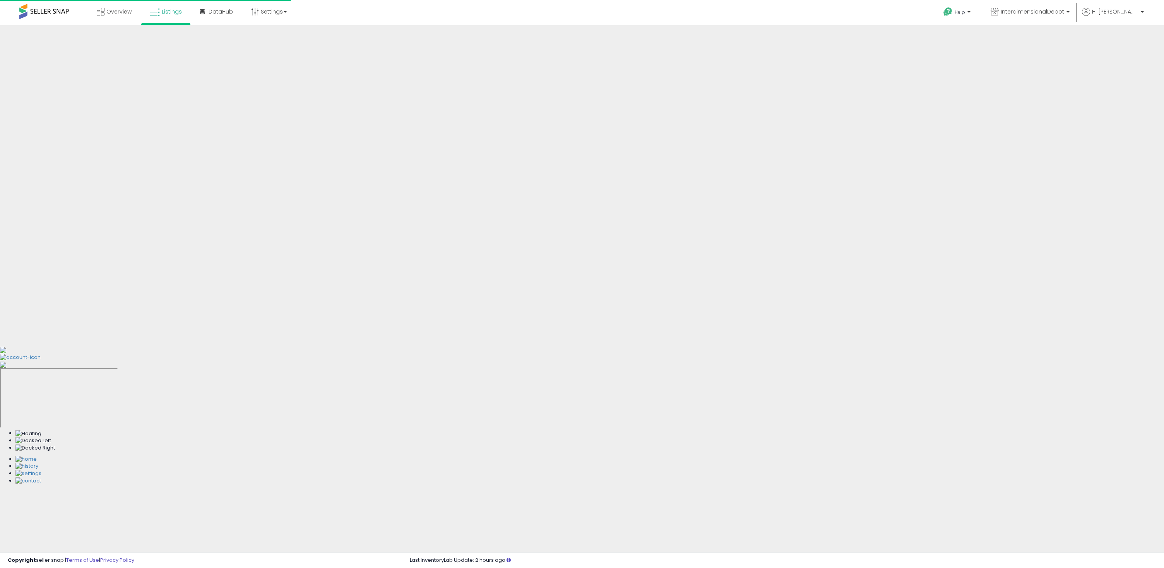 The height and width of the screenshot is (568, 1164). What do you see at coordinates (172, 12) in the screenshot?
I see `span: Listings` at bounding box center [172, 12].